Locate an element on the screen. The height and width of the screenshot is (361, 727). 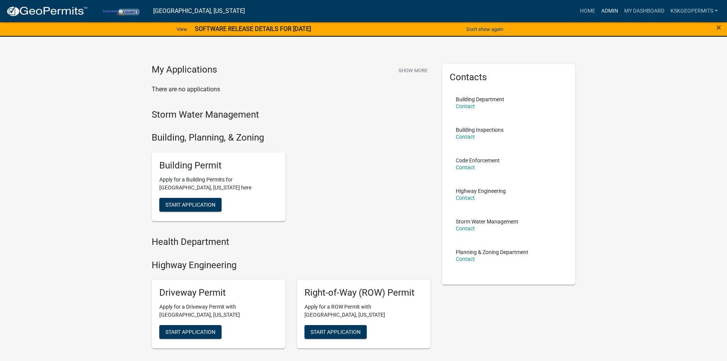
h5: Building Permit is located at coordinates (219, 166).